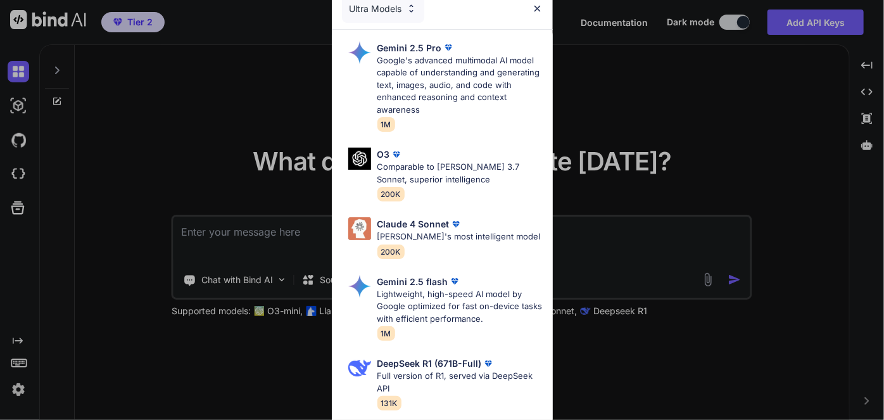  I want to click on span: 131K, so click(389, 403).